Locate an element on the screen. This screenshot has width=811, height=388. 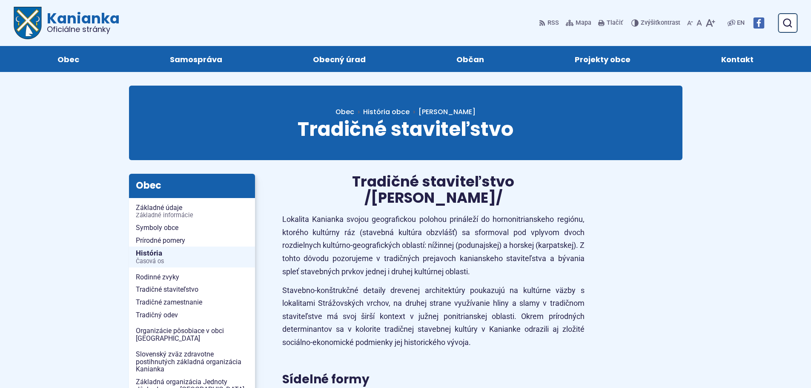
span: Tlačiť is located at coordinates (615, 23).